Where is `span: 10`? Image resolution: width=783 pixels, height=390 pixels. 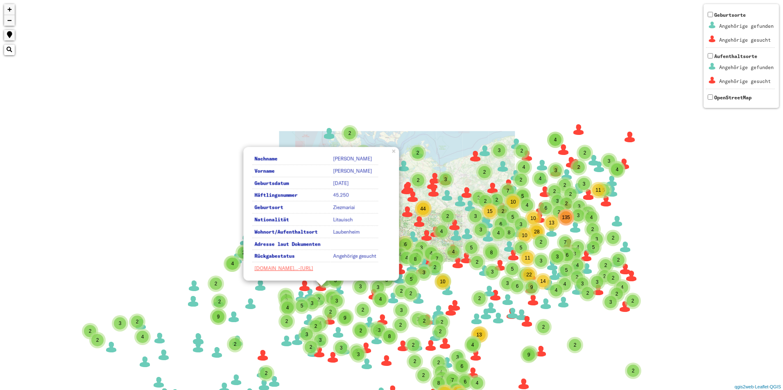 span: 10 is located at coordinates (532, 219).